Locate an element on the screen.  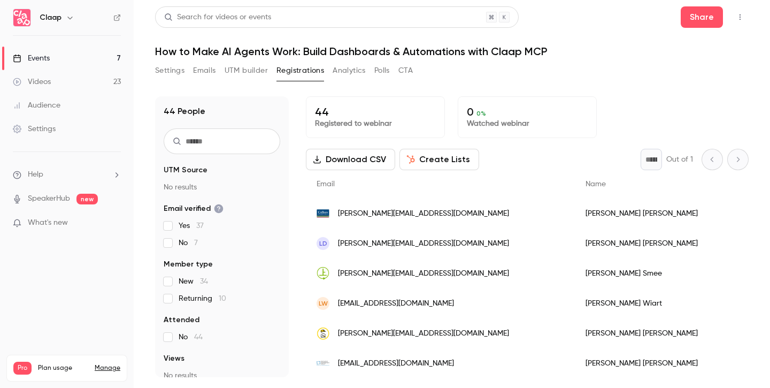
h6: Claap is located at coordinates (50, 18).